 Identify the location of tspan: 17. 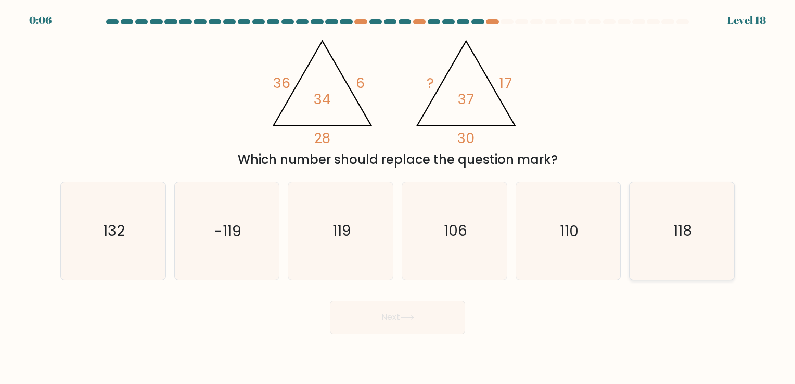
(506, 83).